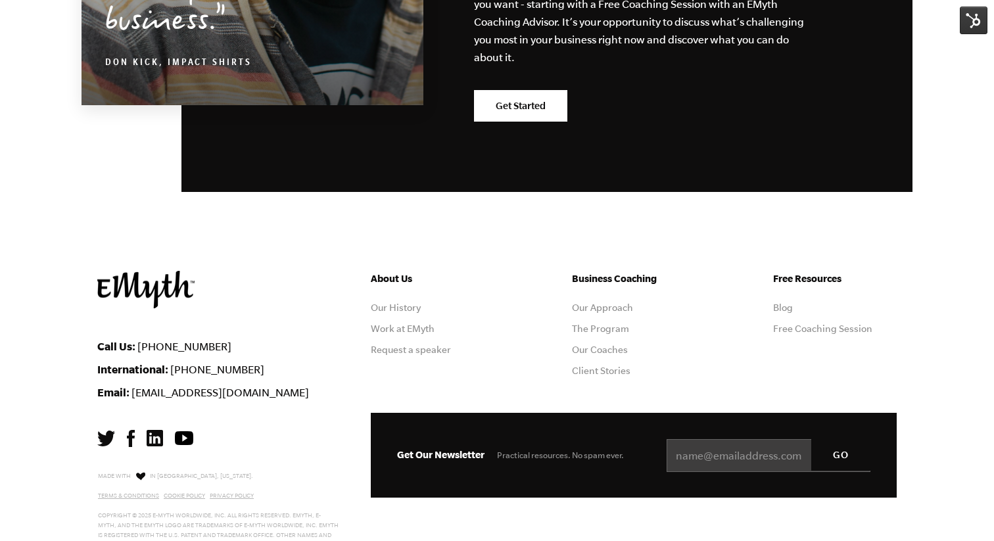 The height and width of the screenshot is (541, 994). Describe the element at coordinates (113, 392) in the screenshot. I see `strong: Email:` at that location.